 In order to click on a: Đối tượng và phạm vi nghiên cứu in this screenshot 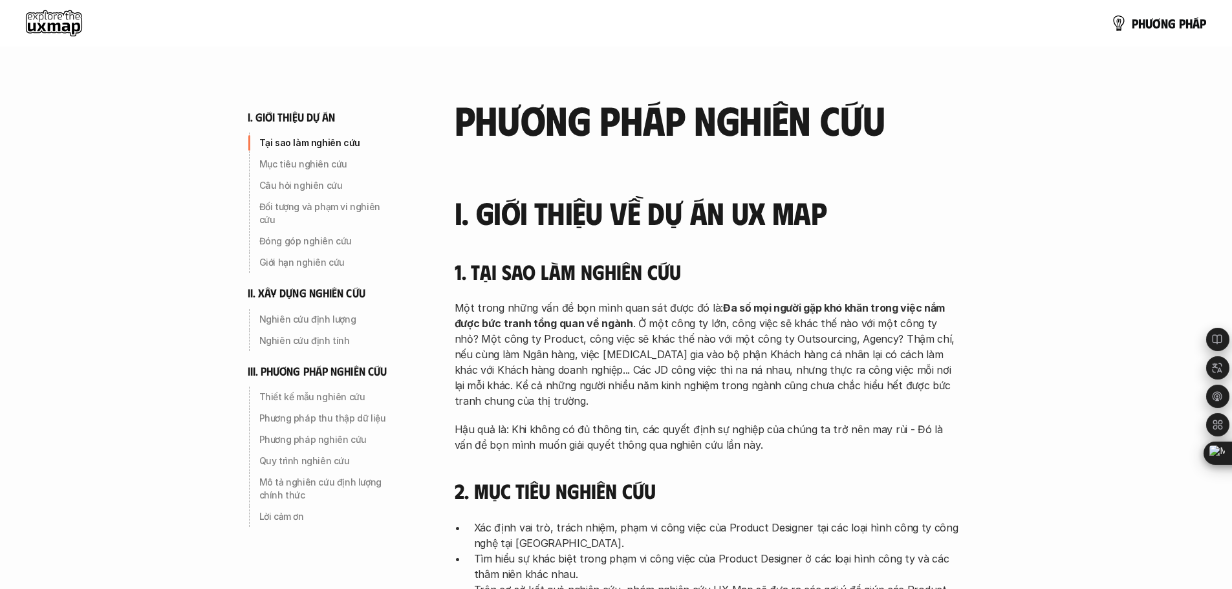, I will do `click(325, 213)`.